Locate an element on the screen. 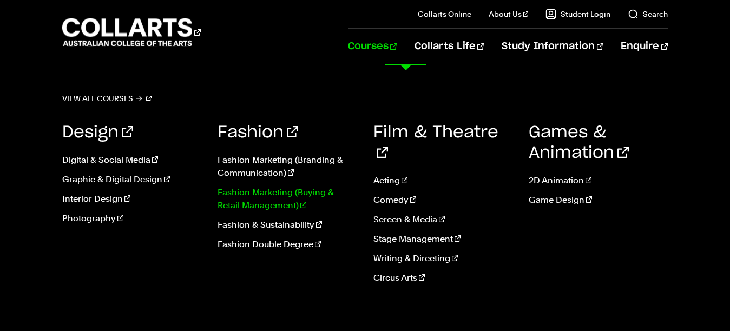 Image resolution: width=730 pixels, height=331 pixels. a: View all courses is located at coordinates (107, 98).